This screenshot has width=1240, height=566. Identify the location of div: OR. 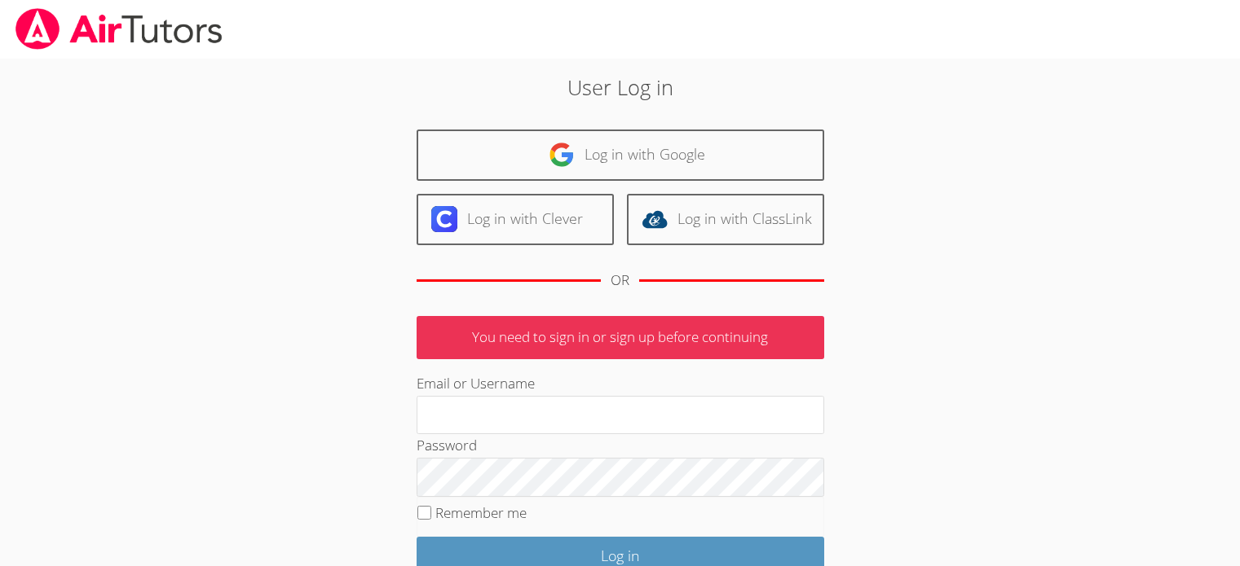
(619, 280).